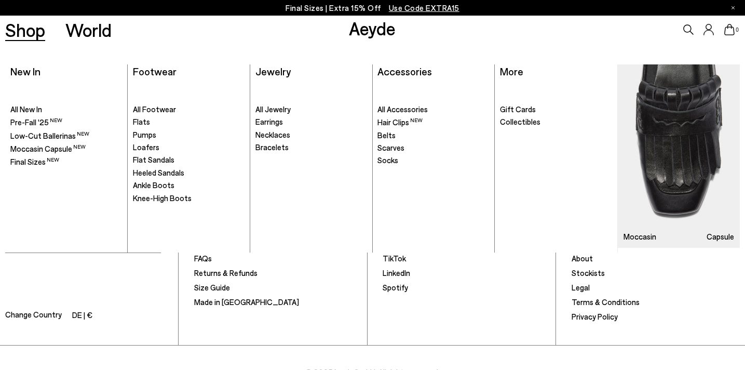 This screenshot has width=745, height=370. What do you see at coordinates (25, 71) in the screenshot?
I see `span: New In` at bounding box center [25, 71].